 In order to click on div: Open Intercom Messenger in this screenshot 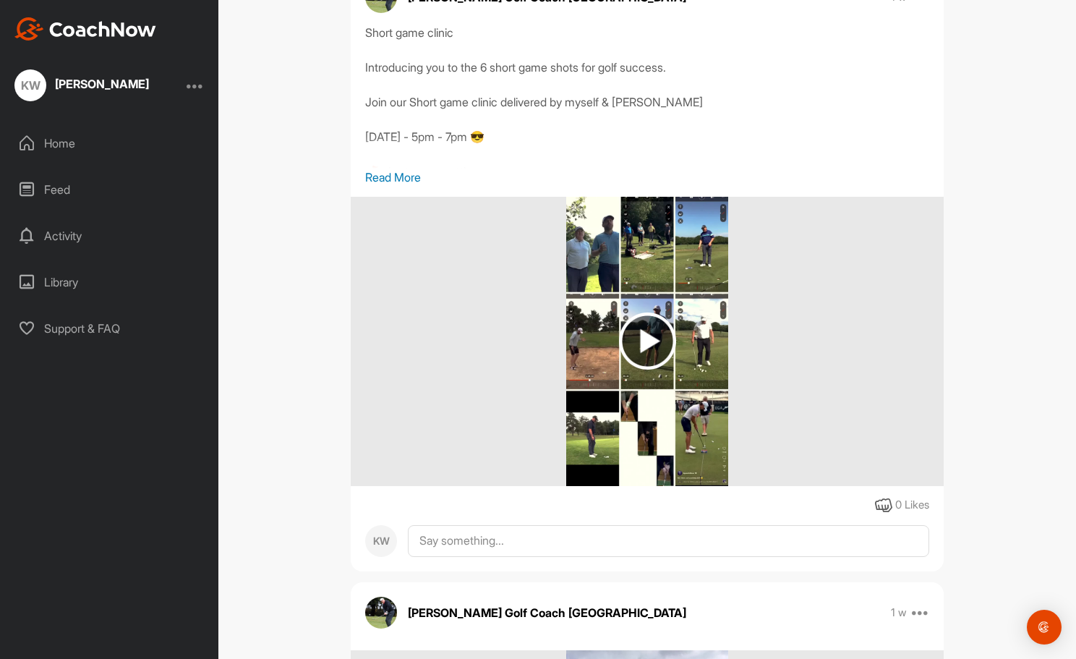, I will do `click(1044, 627)`.